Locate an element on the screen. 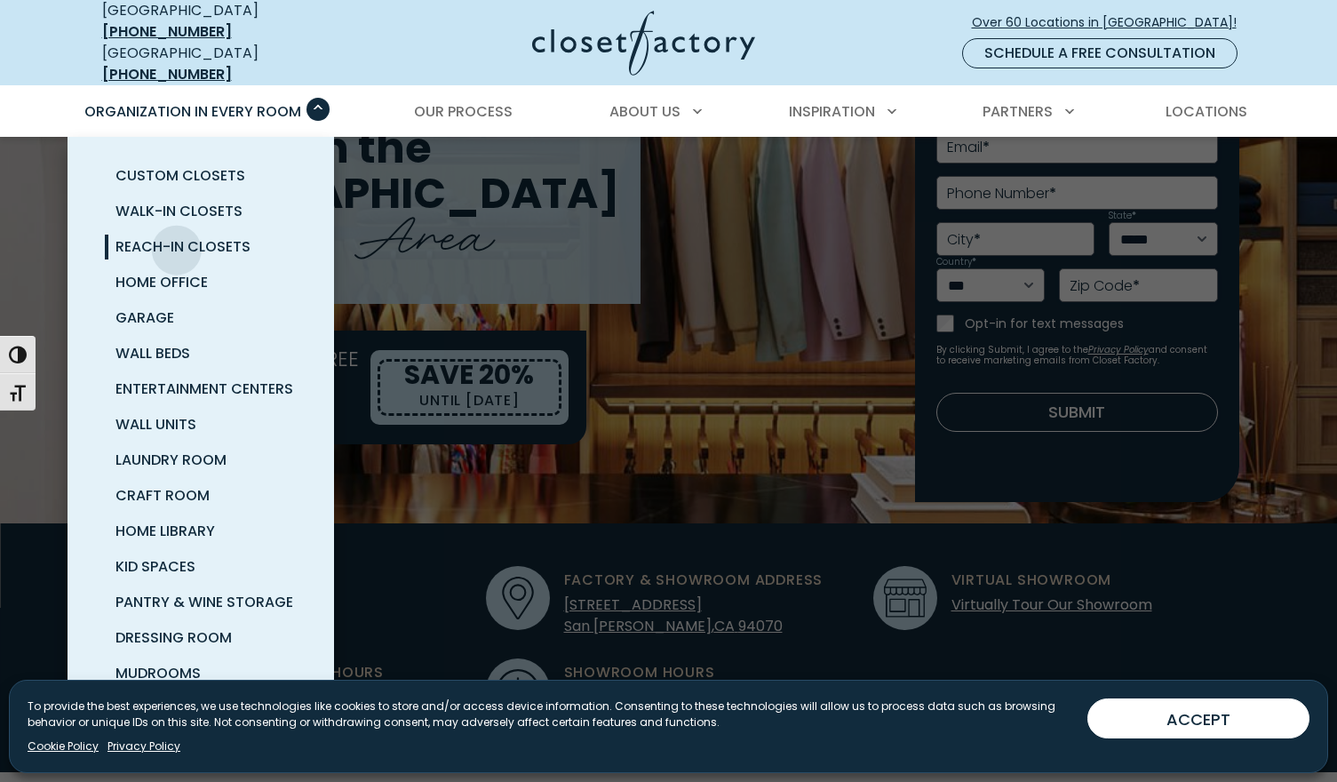 Image resolution: width=1337 pixels, height=782 pixels. span: Craft Room is located at coordinates (163, 495).